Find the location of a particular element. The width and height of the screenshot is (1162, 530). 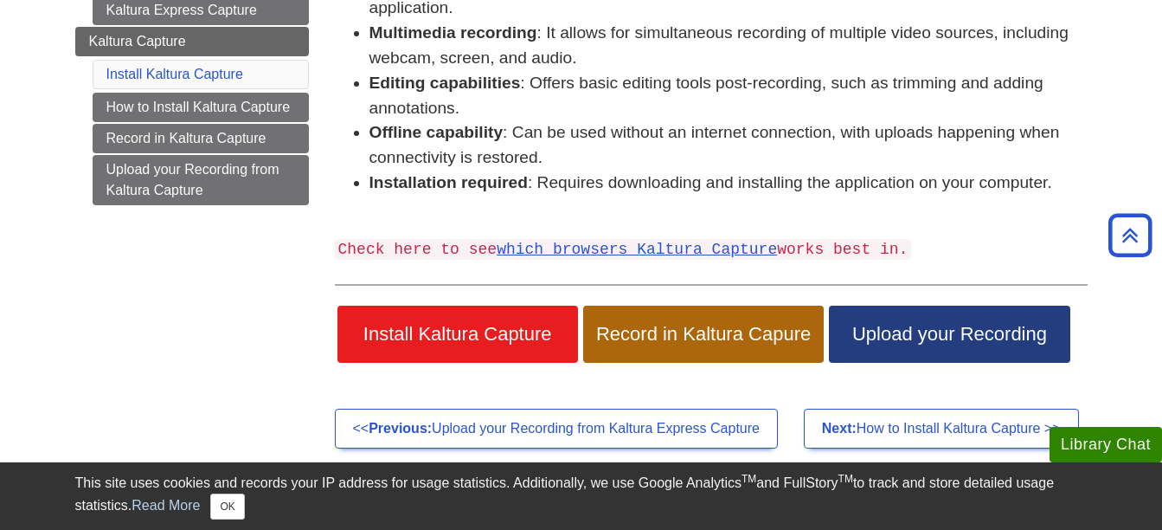

a: Record in Kaltura Capure is located at coordinates (704, 334).